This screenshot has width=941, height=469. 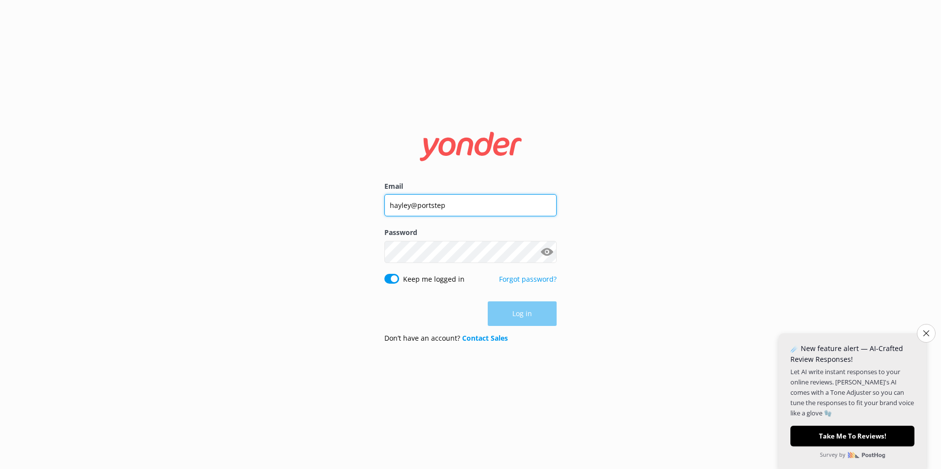 What do you see at coordinates (470, 187) in the screenshot?
I see `label: Email` at bounding box center [470, 187].